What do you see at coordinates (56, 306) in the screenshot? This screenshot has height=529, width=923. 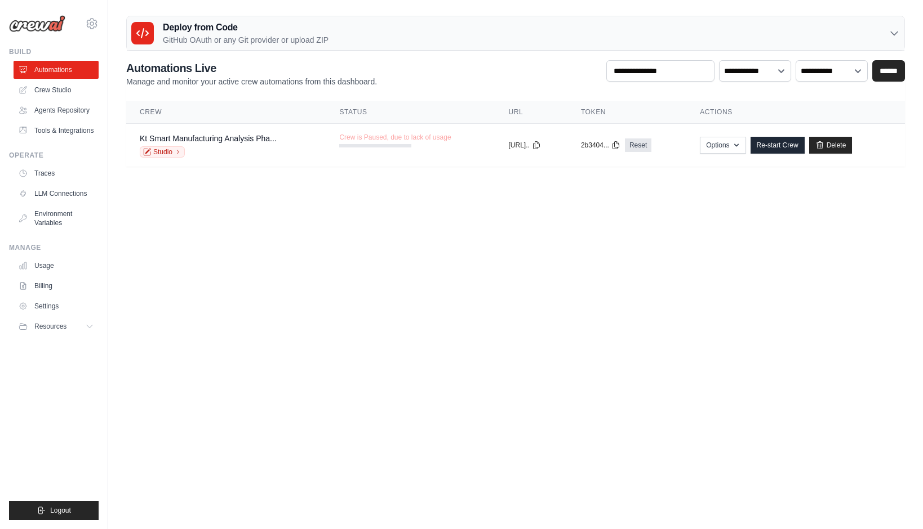 I see `a: Settings` at bounding box center [56, 306].